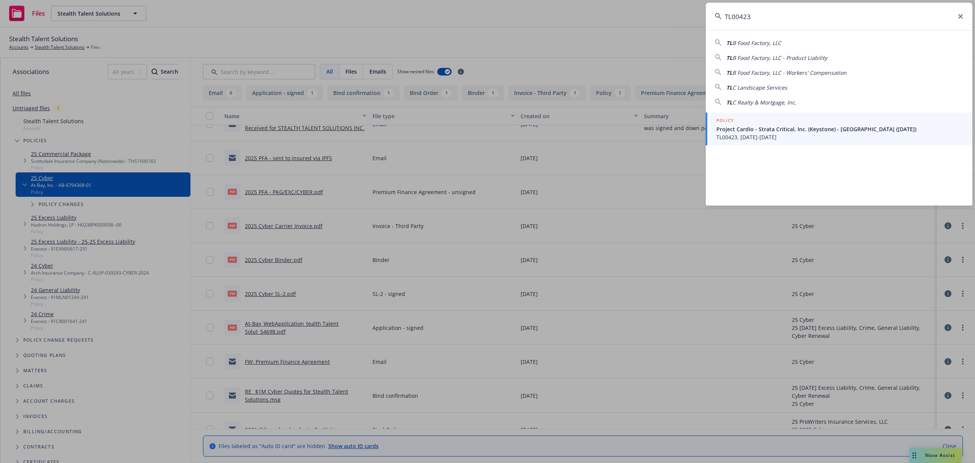  I want to click on span: B Food Factory, LLC - Product Liability, so click(780, 58).